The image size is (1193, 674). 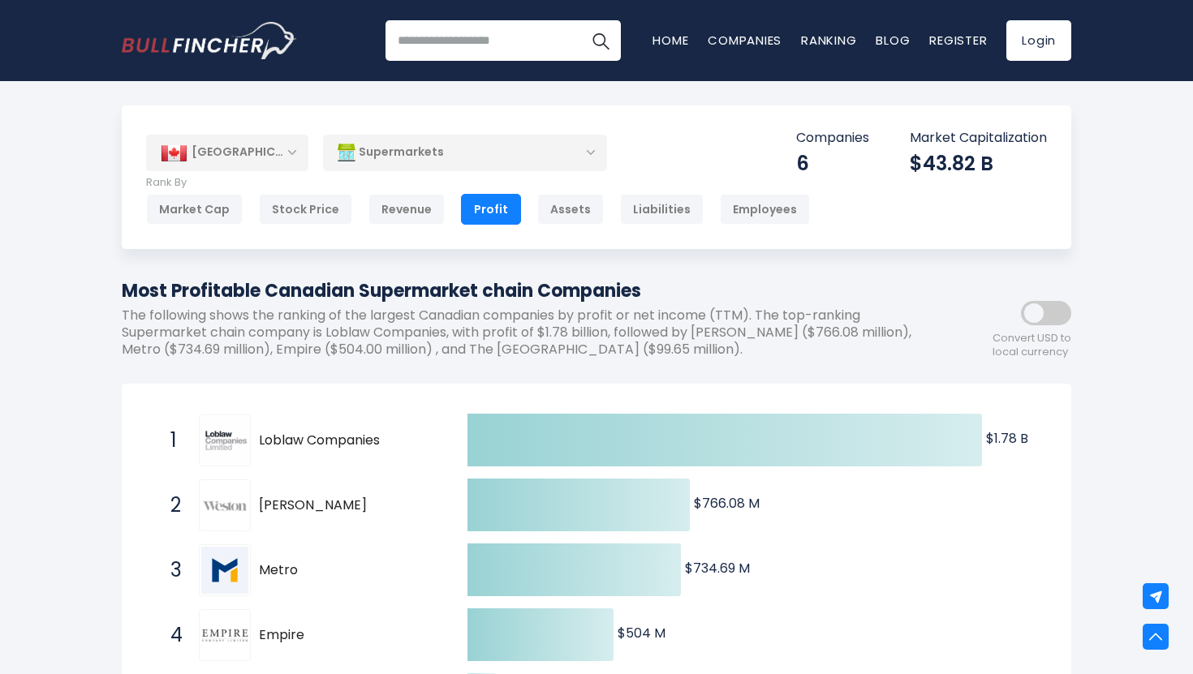 What do you see at coordinates (225, 635) in the screenshot?
I see `img: Empire` at bounding box center [225, 635].